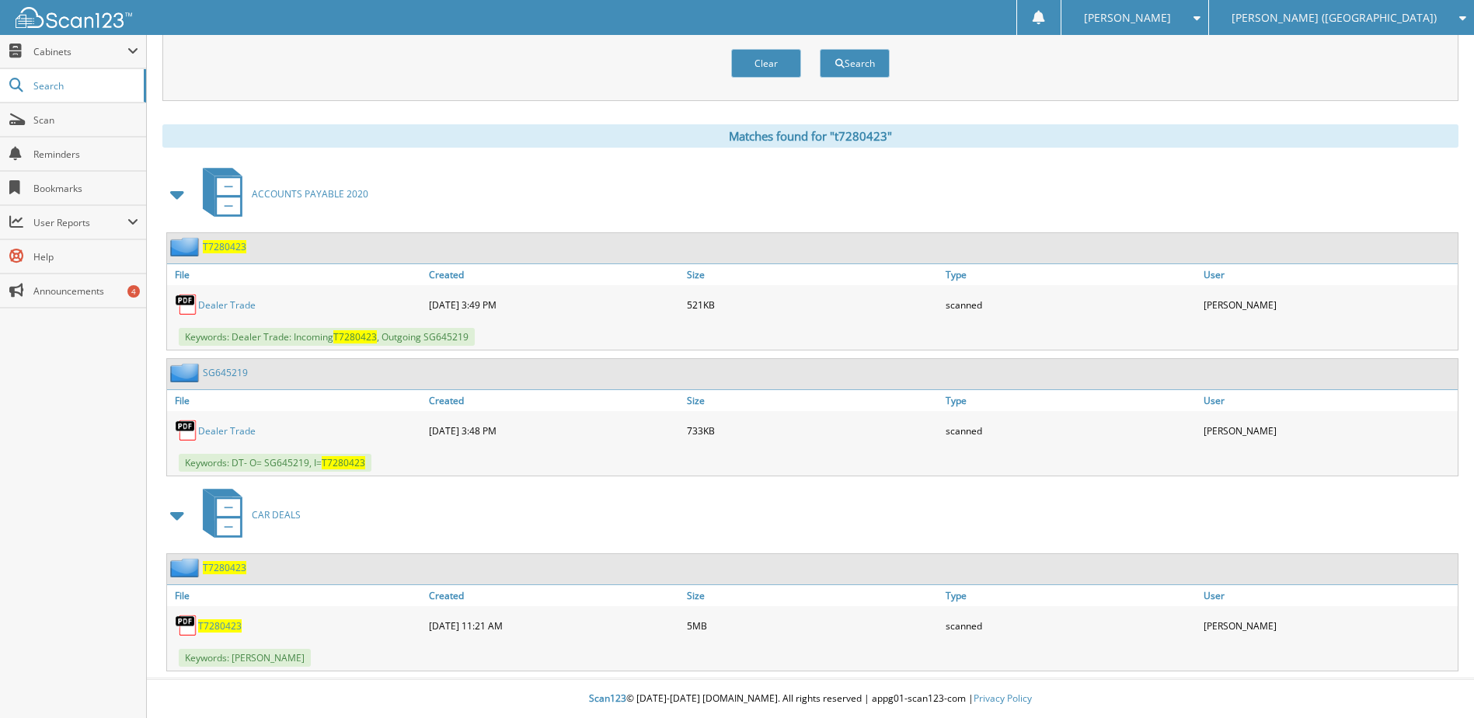 The image size is (1474, 718). Describe the element at coordinates (85, 256) in the screenshot. I see `span: Help` at that location.